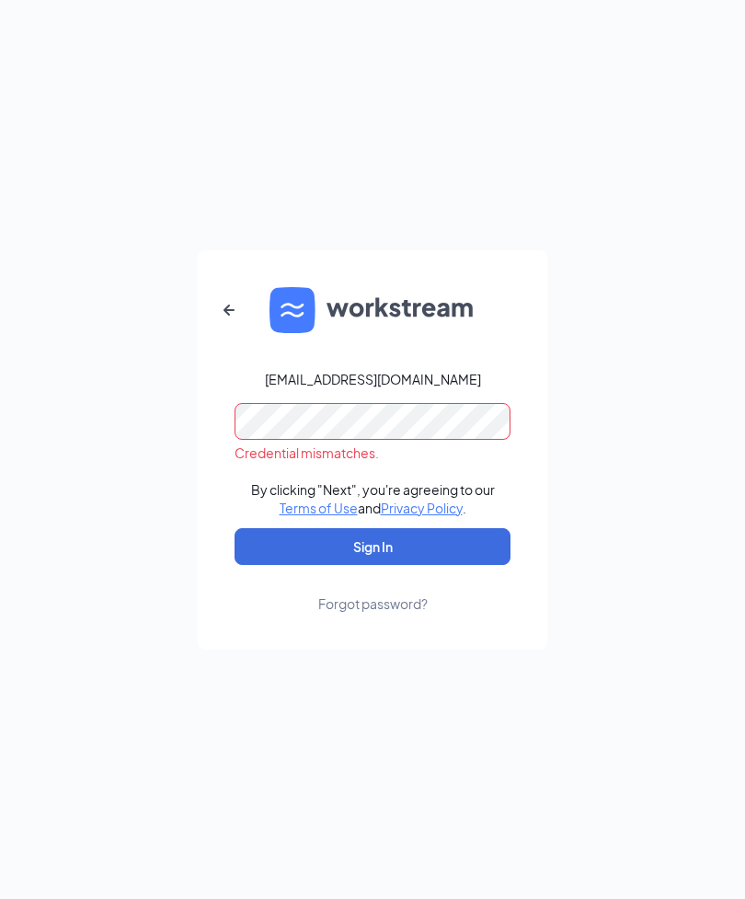  I want to click on a: Forgot password?, so click(373, 589).